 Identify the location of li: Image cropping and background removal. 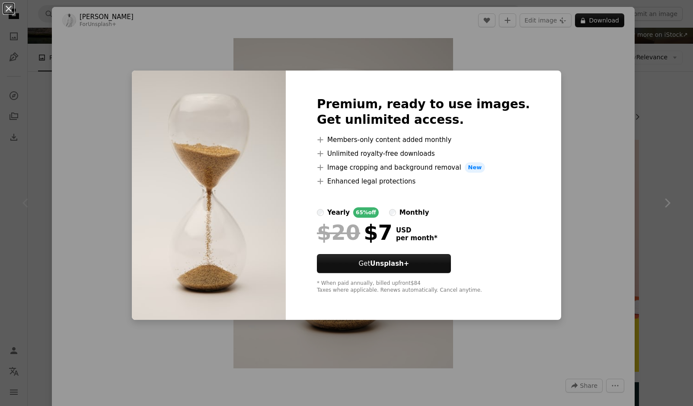
(423, 167).